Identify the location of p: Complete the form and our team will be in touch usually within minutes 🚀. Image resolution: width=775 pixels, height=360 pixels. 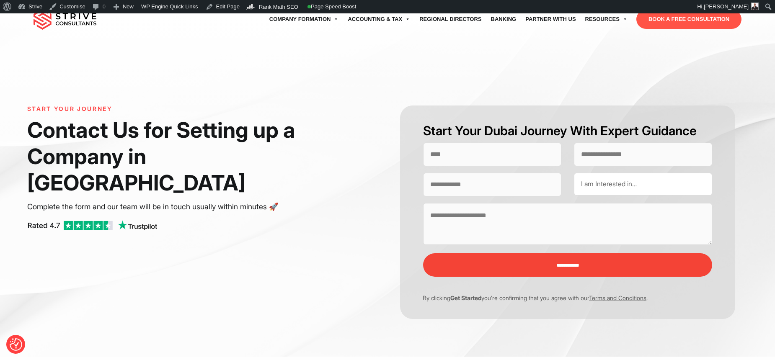
(182, 207).